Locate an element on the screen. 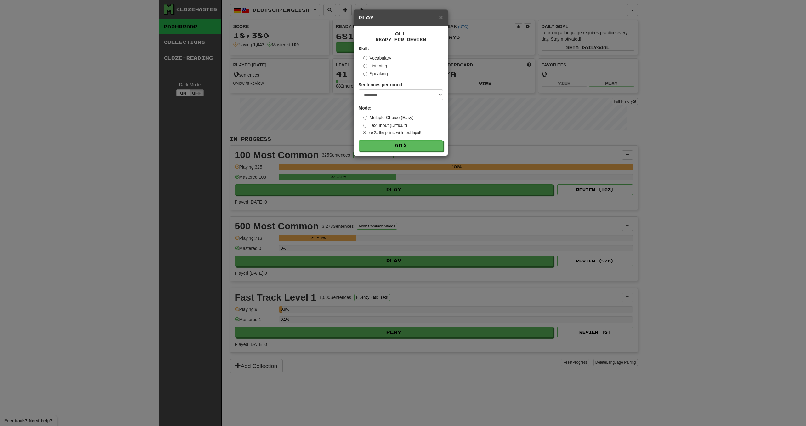 This screenshot has height=426, width=806. strong: Mode: is located at coordinates (365, 108).